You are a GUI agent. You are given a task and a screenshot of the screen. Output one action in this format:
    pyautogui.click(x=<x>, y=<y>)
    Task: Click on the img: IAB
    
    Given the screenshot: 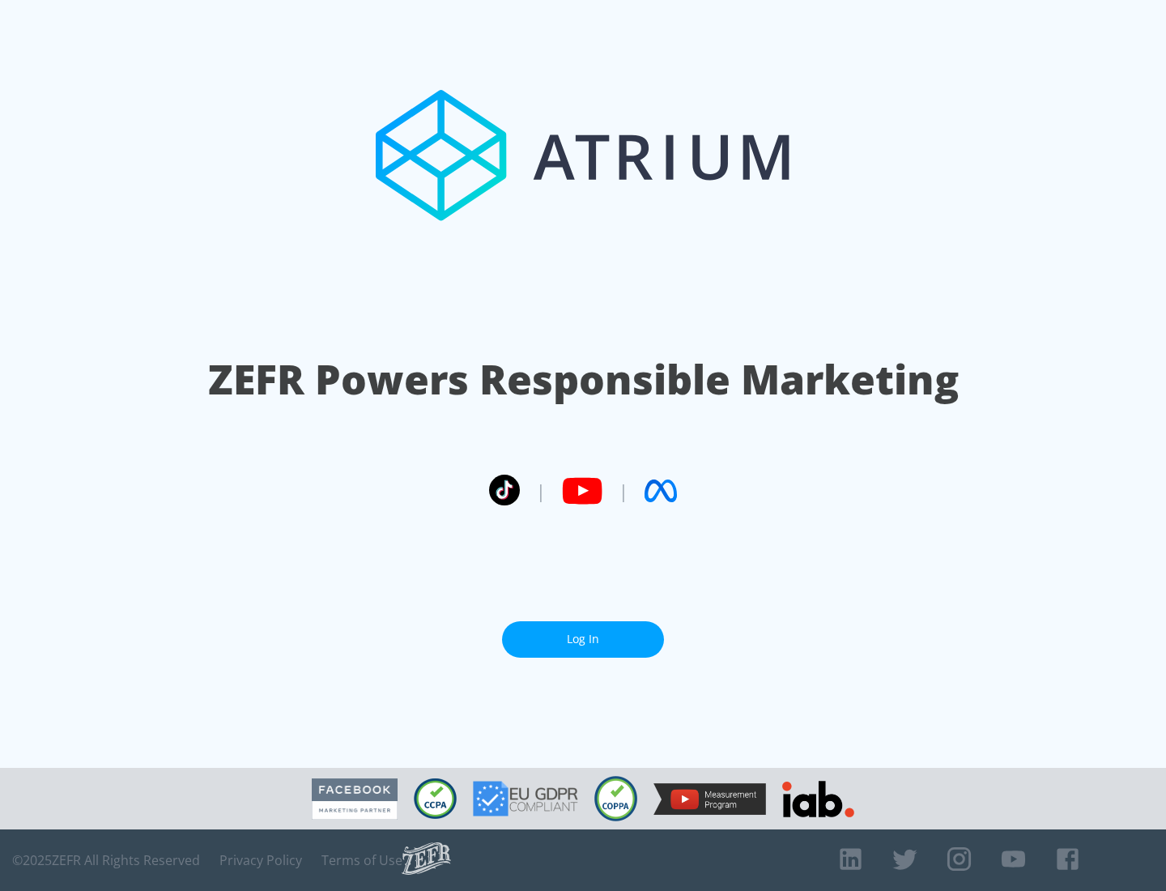 What is the action you would take?
    pyautogui.click(x=818, y=799)
    